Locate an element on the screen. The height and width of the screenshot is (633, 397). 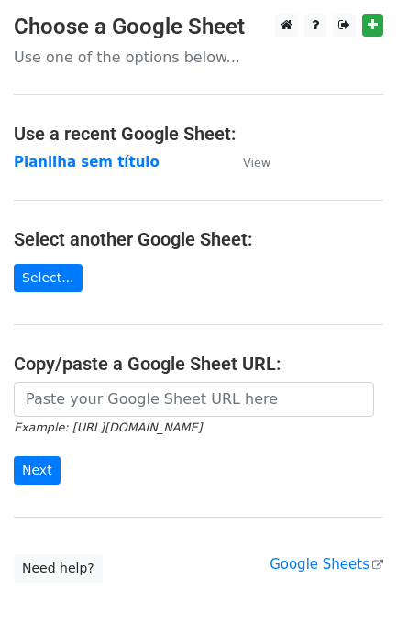
a: Select... is located at coordinates (48, 278).